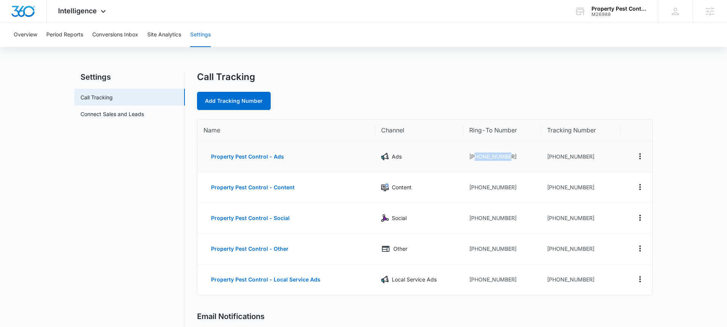 The width and height of the screenshot is (727, 327). I want to click on th: Channel, so click(419, 131).